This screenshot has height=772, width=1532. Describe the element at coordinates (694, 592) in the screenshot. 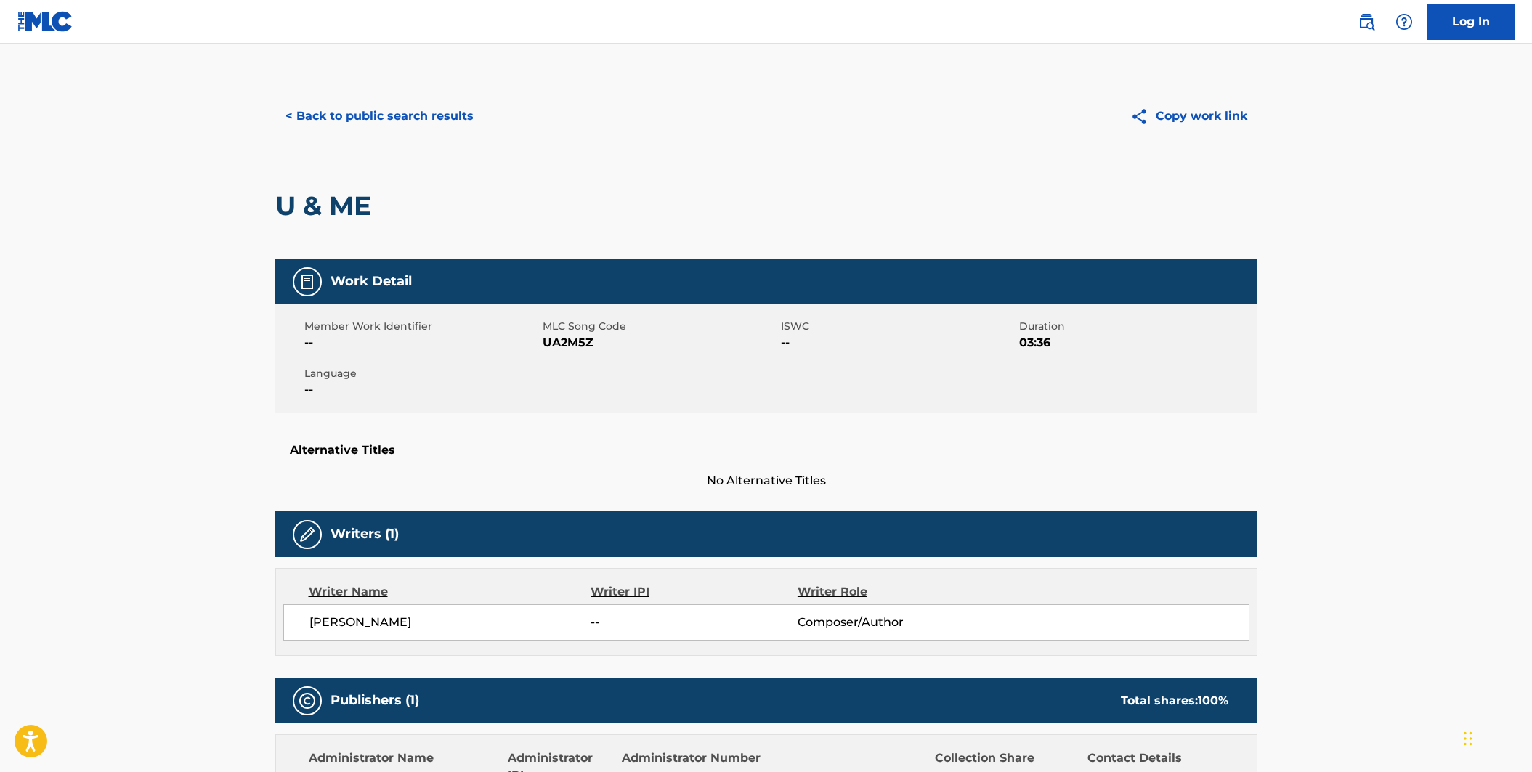

I see `div: Writer IPI` at that location.